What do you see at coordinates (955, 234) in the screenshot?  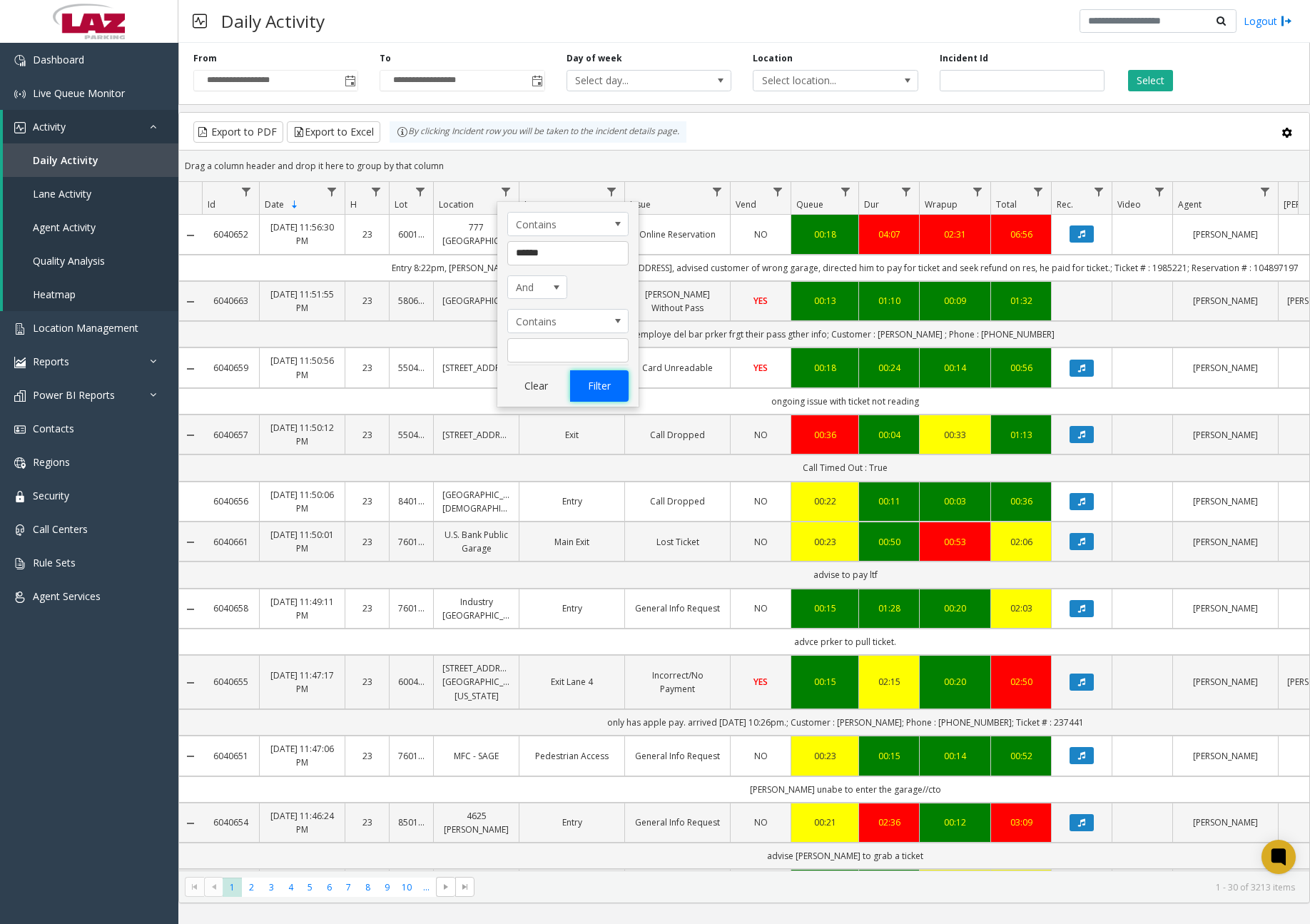 I see `div: 02:31` at bounding box center [955, 234].